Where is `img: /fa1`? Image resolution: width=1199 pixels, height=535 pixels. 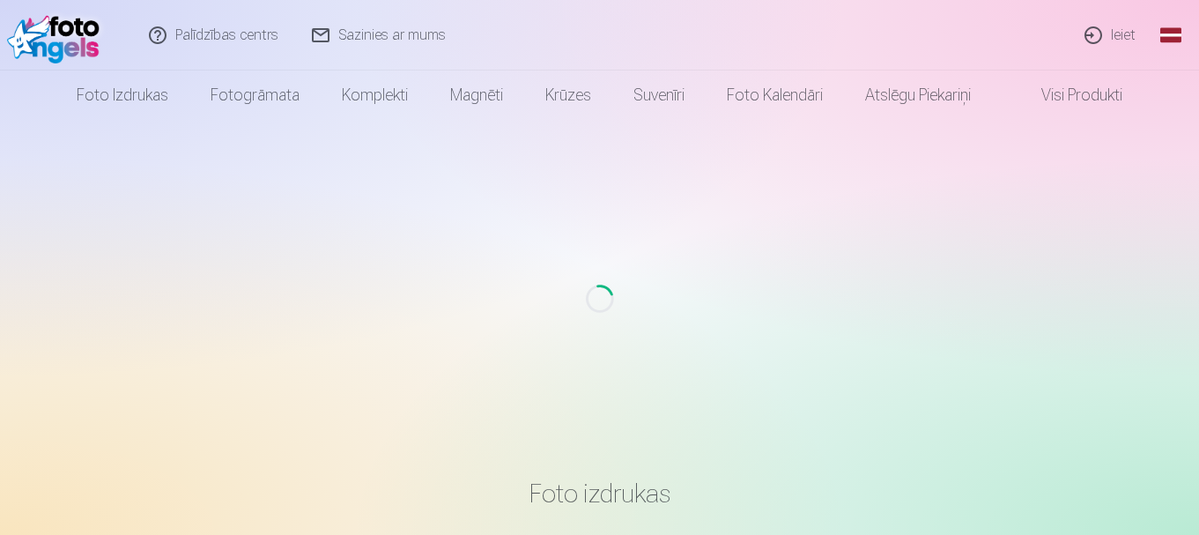 img: /fa1 is located at coordinates (57, 35).